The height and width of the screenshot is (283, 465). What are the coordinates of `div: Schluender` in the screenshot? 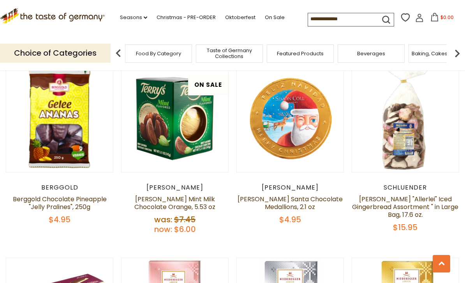 It's located at (405, 188).